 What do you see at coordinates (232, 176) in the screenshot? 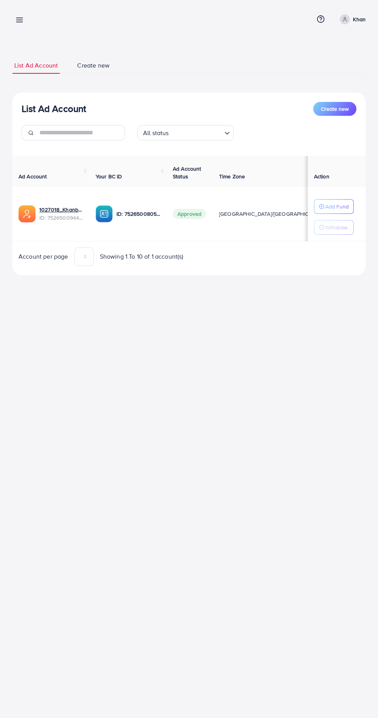
I see `span: Time Zone` at bounding box center [232, 176].